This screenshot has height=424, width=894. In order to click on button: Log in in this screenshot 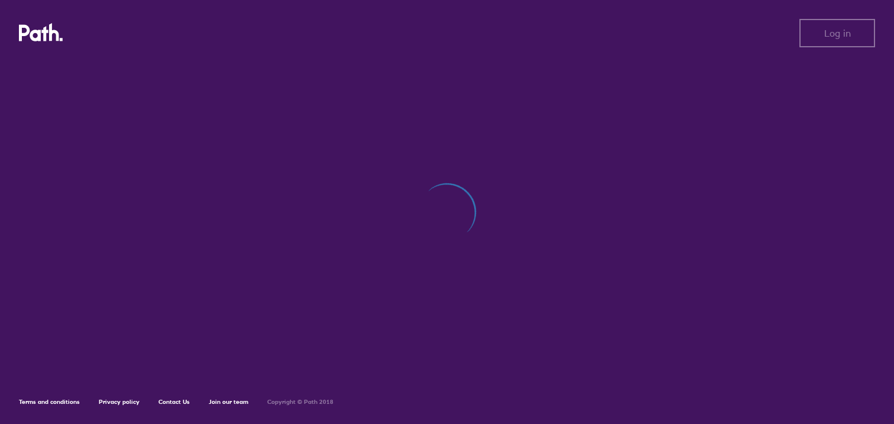, I will do `click(837, 33)`.